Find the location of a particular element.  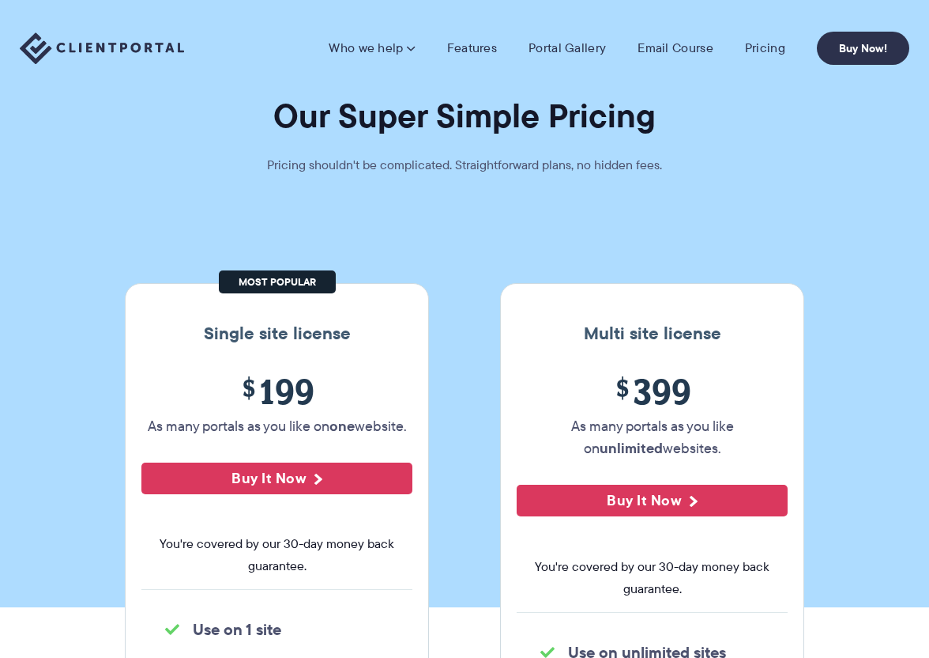

strong: one is located at coordinates (342, 425).